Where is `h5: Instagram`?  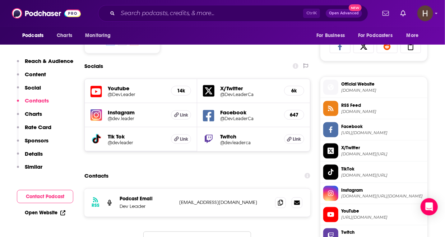 h5: Instagram is located at coordinates (137, 112).